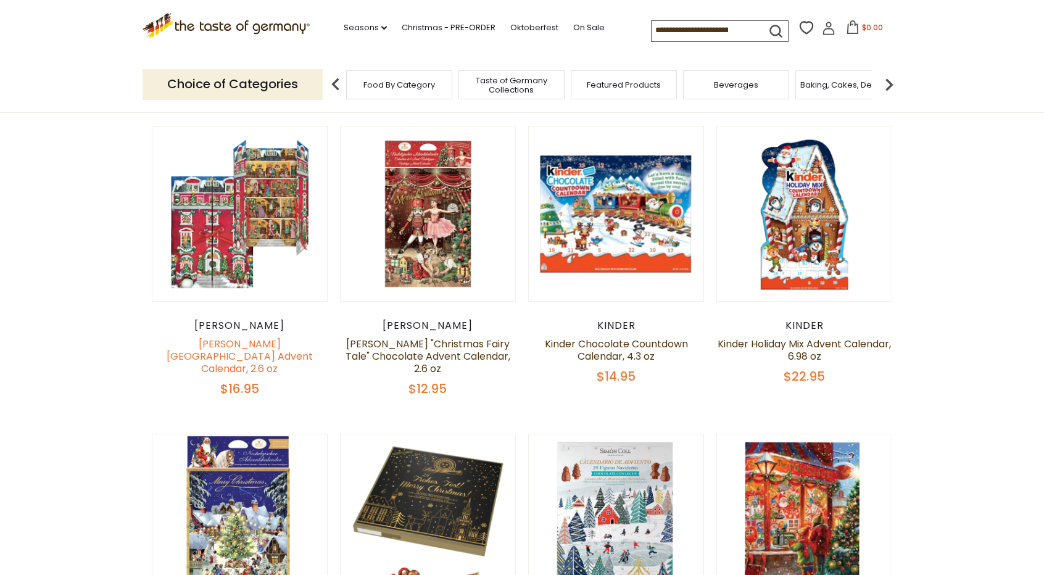  I want to click on img: Kinder Holiday Mix Advent Calendar, 6.98 oz, so click(804, 214).